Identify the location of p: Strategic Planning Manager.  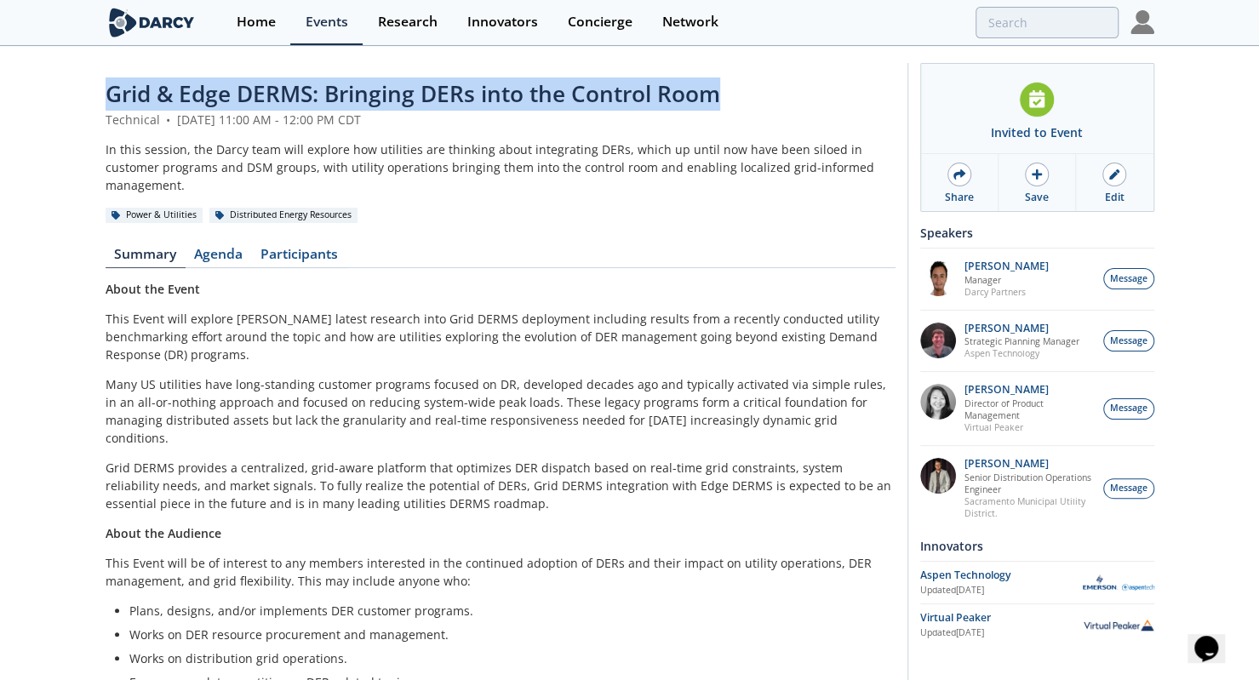
(1022, 341).